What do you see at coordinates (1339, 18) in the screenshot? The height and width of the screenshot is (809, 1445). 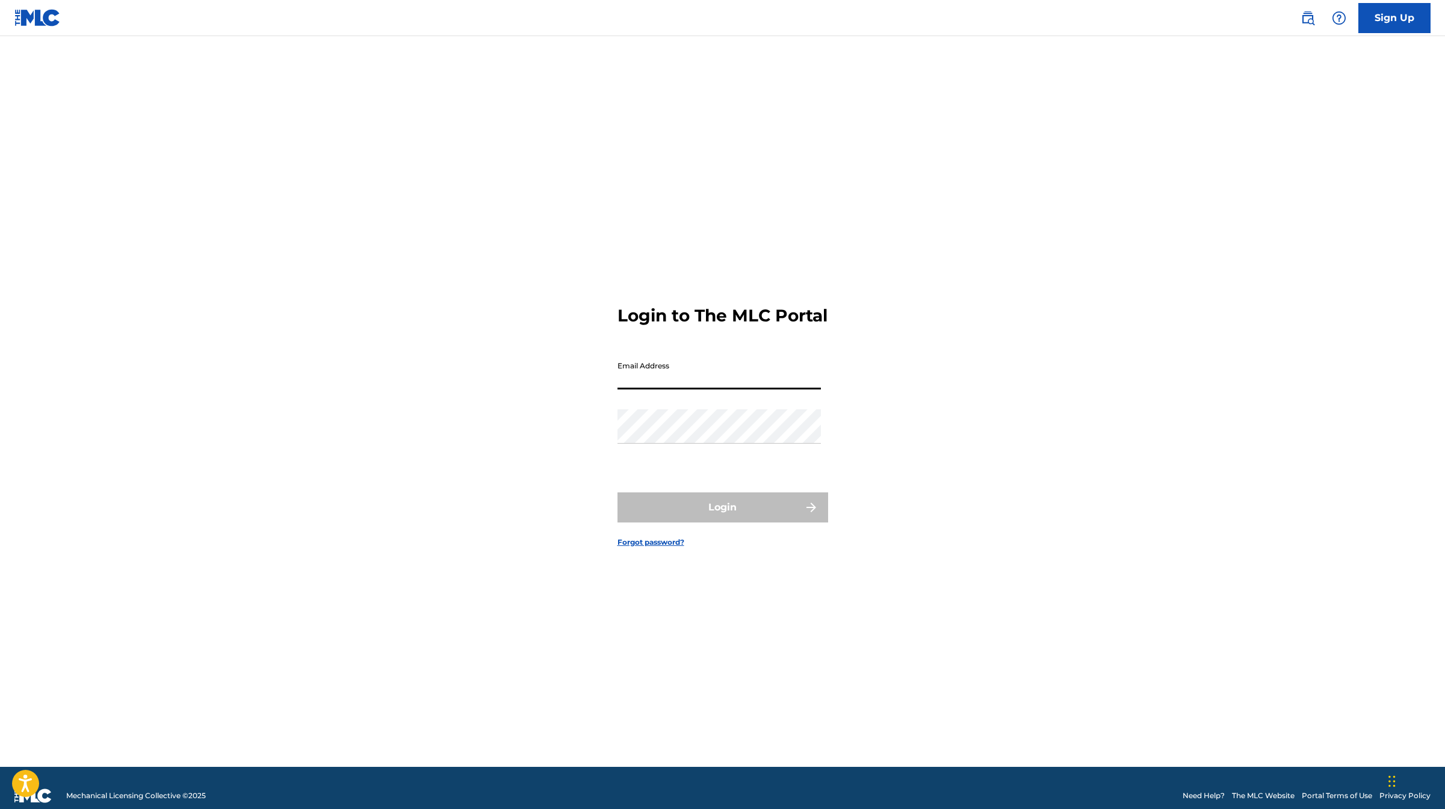 I see `div: Help` at bounding box center [1339, 18].